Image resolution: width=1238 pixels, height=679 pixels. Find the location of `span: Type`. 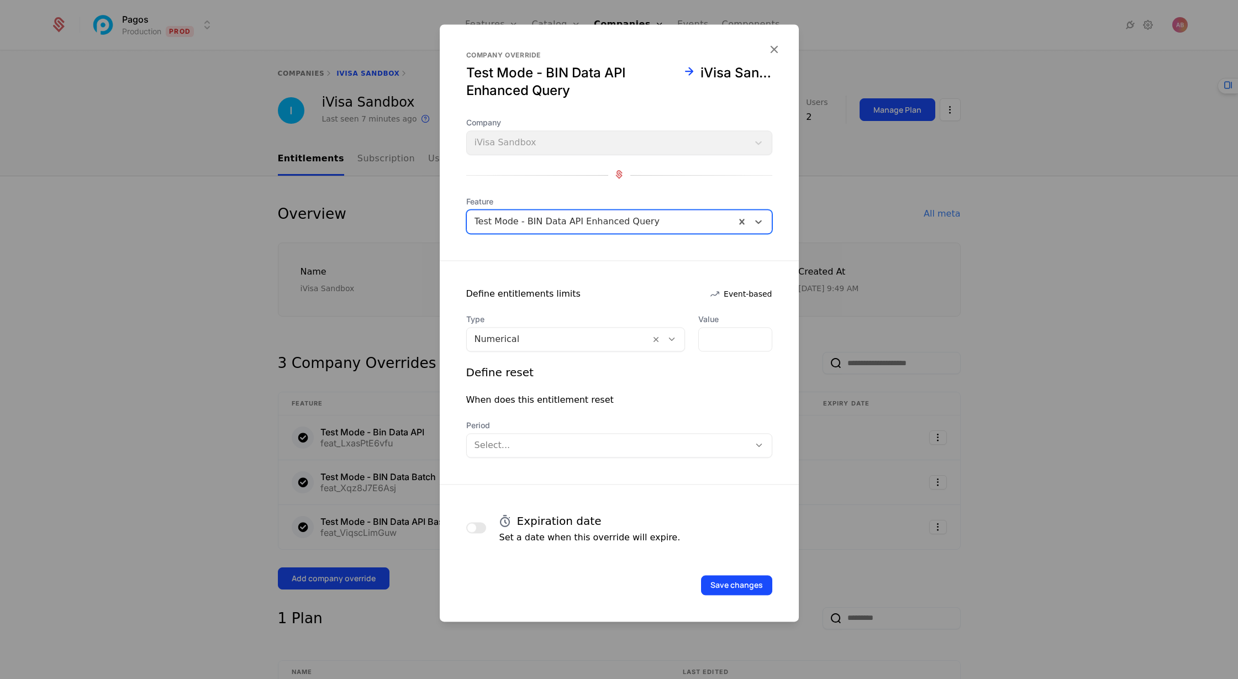

span: Type is located at coordinates (576, 319).